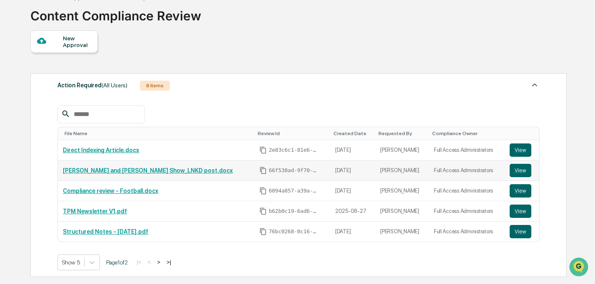  Describe the element at coordinates (92, 144) in the screenshot. I see `span: Pylon` at that location.